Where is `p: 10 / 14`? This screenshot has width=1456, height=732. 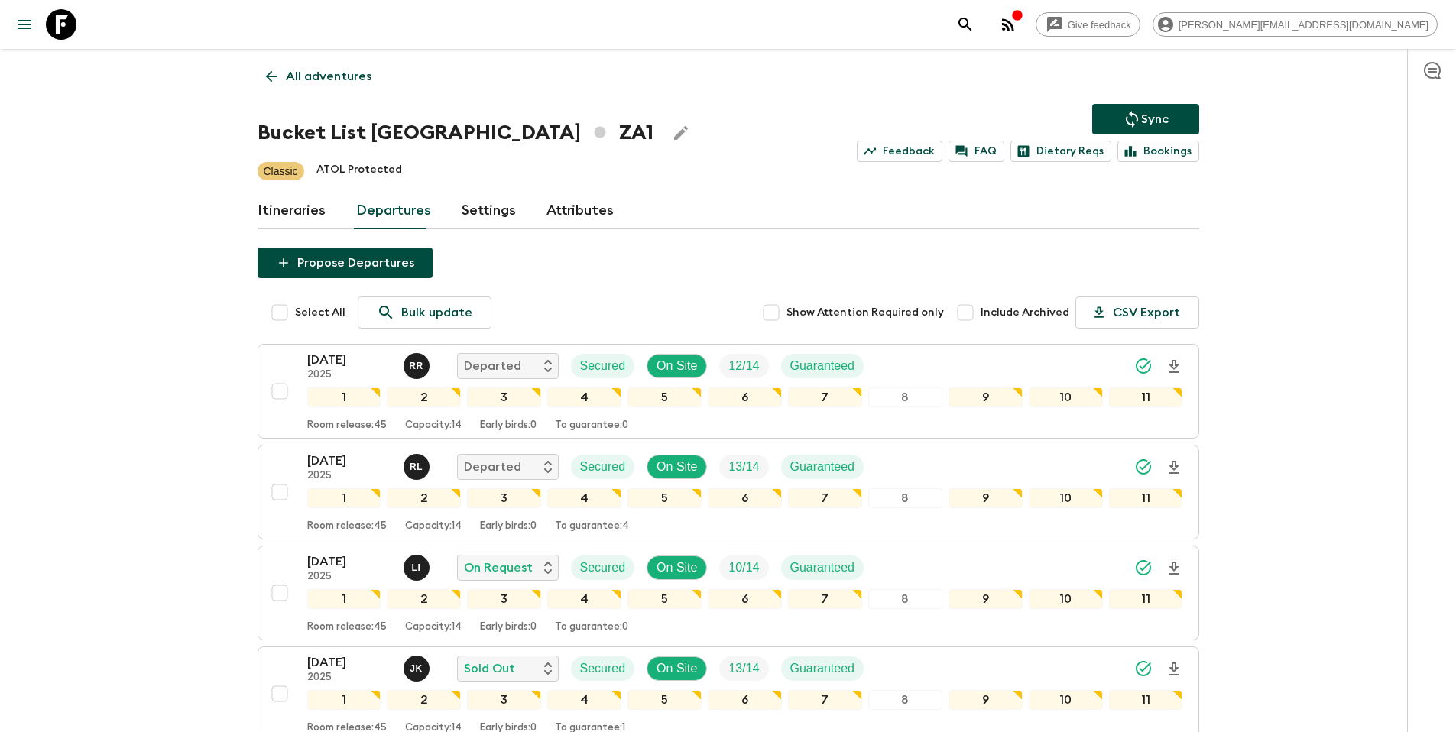 p: 10 / 14 is located at coordinates (744, 568).